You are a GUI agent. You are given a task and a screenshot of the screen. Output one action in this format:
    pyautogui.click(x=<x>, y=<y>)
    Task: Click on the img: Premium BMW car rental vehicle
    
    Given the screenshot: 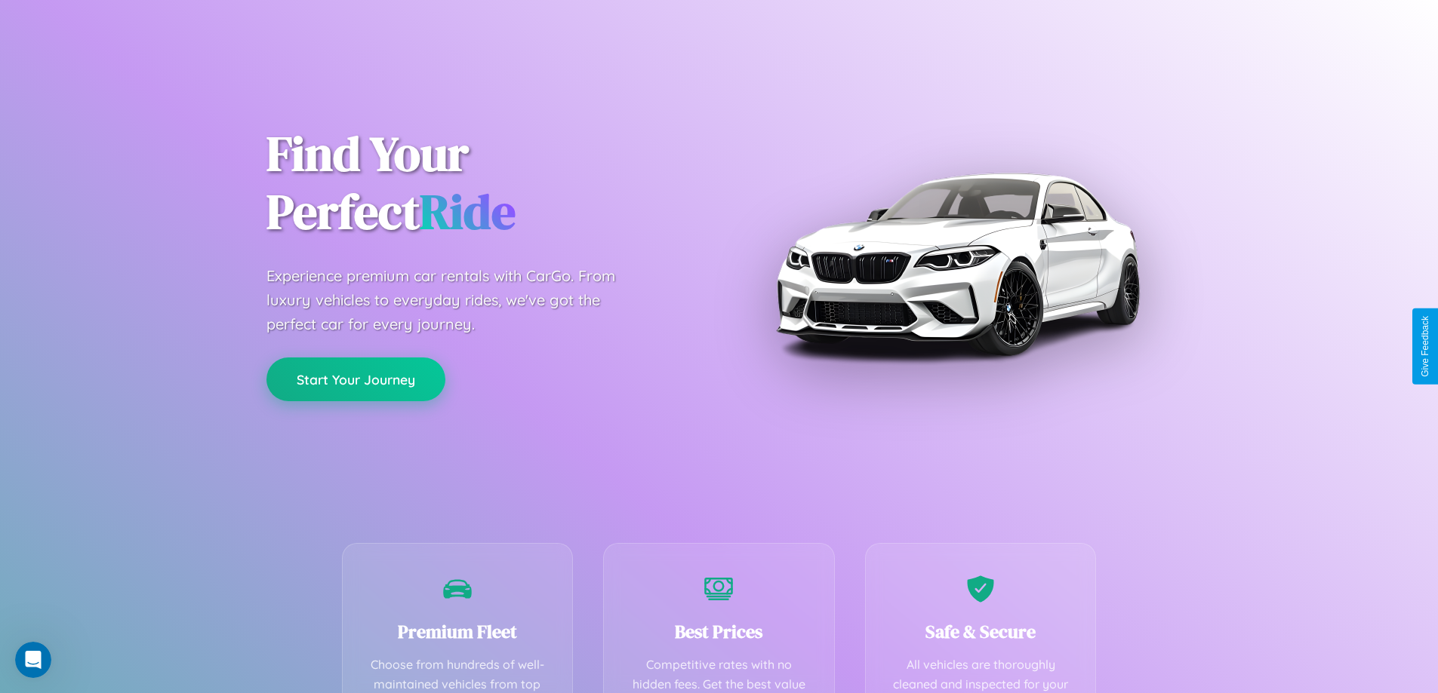 What is the action you would take?
    pyautogui.click(x=957, y=264)
    